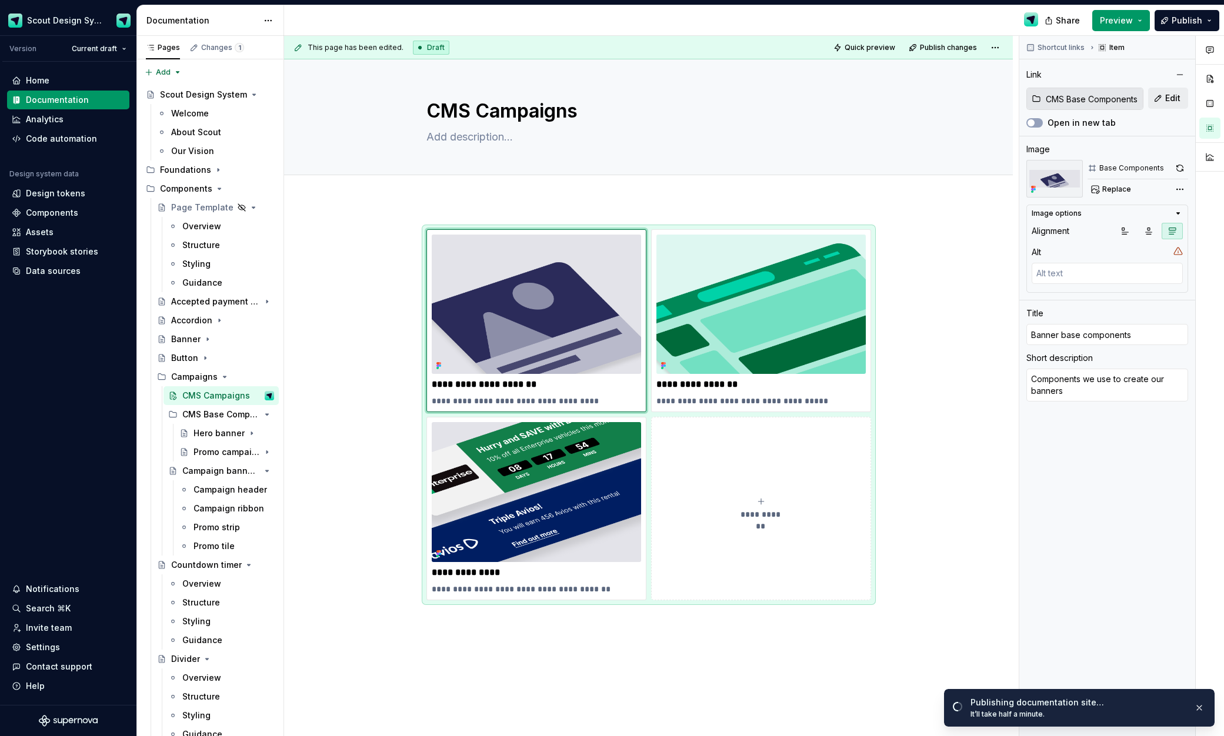  Describe the element at coordinates (1059, 358) in the screenshot. I see `div: Short description` at that location.